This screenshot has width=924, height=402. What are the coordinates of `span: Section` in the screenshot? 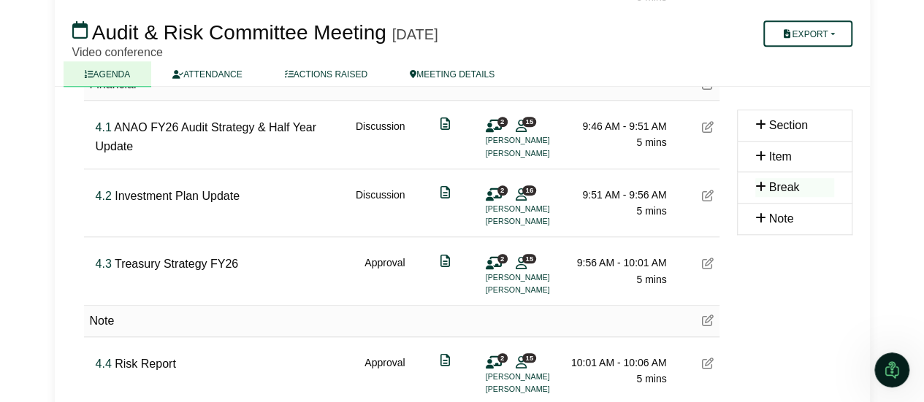 It's located at (788, 125).